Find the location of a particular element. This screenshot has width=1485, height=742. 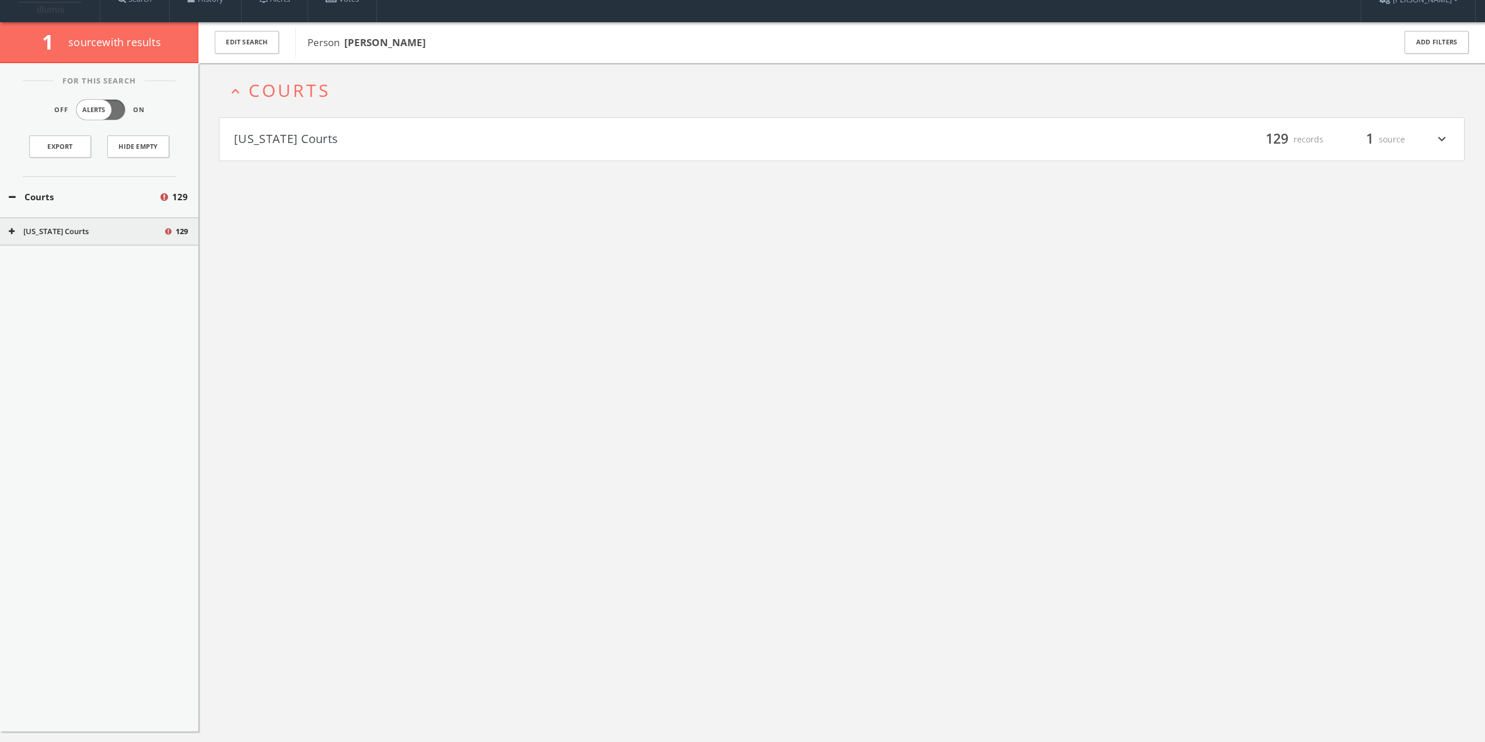

span: Off is located at coordinates (61, 110).